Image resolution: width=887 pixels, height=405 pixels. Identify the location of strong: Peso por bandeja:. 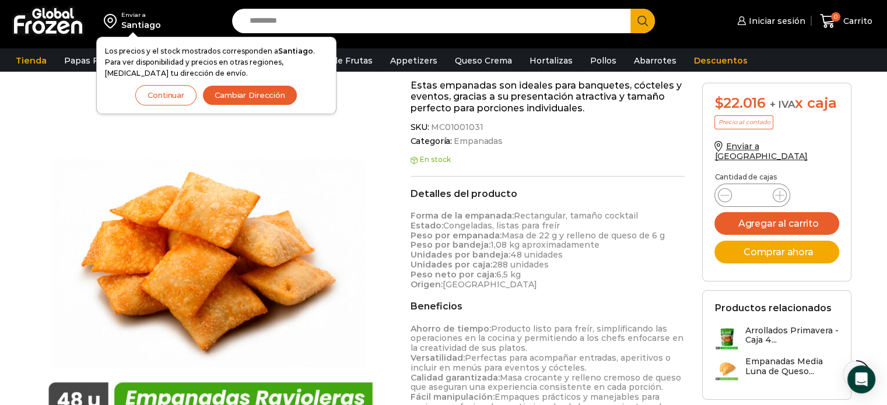
(450, 245).